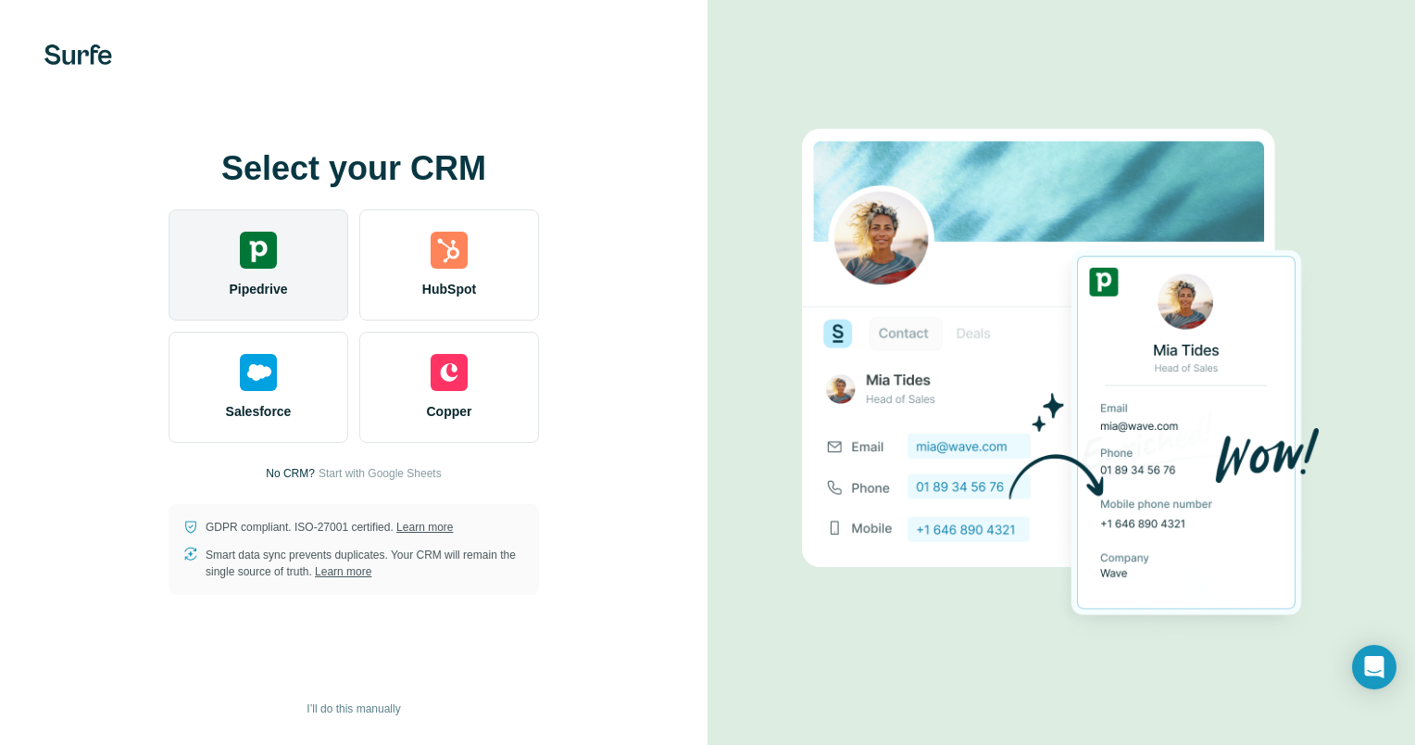  I want to click on button: I’ll do this manually, so click(353, 709).